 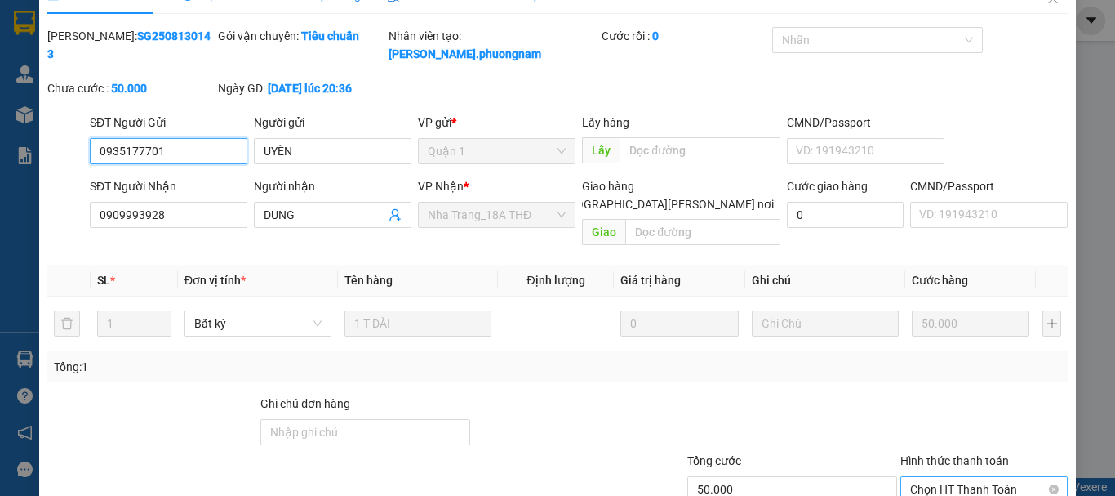 What do you see at coordinates (603, 232) in the screenshot?
I see `span: Giao` at bounding box center [603, 232].